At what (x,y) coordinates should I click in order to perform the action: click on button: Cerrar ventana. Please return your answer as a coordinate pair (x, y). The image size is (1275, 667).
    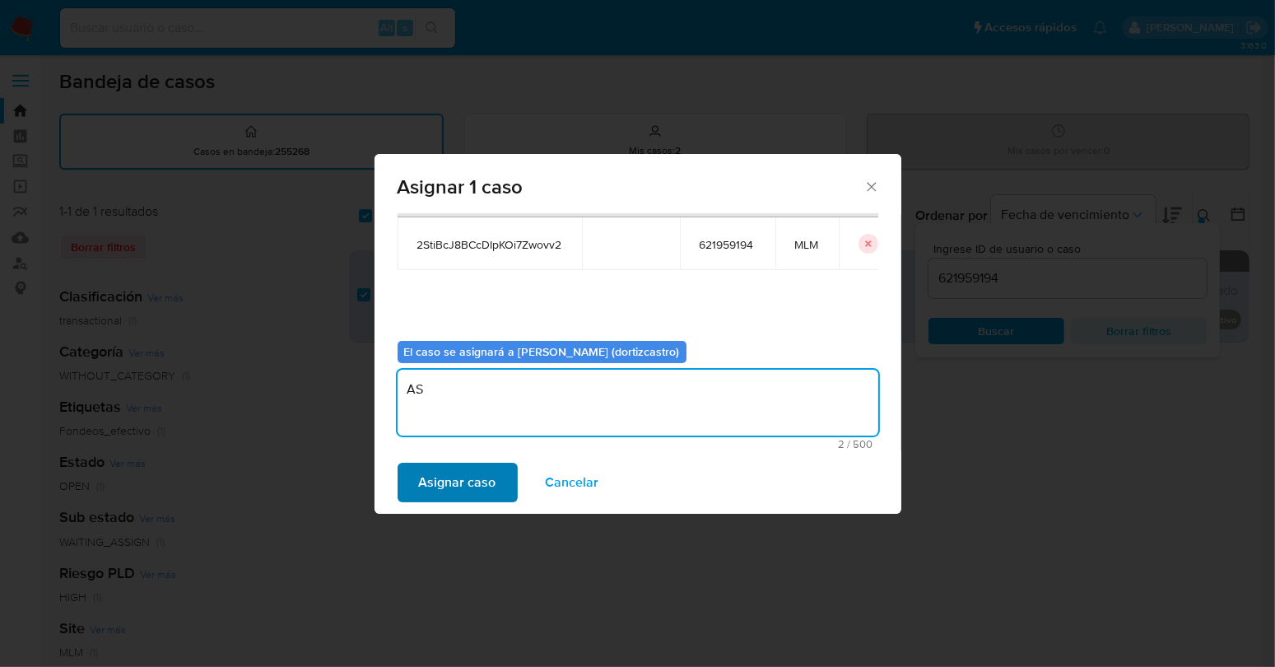
    Looking at the image, I should click on (871, 186).